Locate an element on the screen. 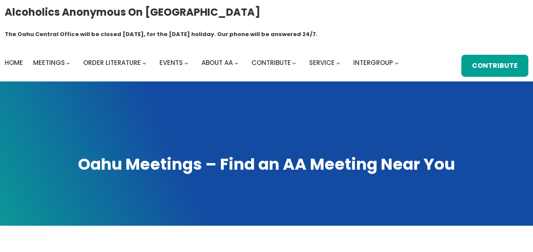 The image size is (533, 252). a: Intergroup is located at coordinates (373, 63).